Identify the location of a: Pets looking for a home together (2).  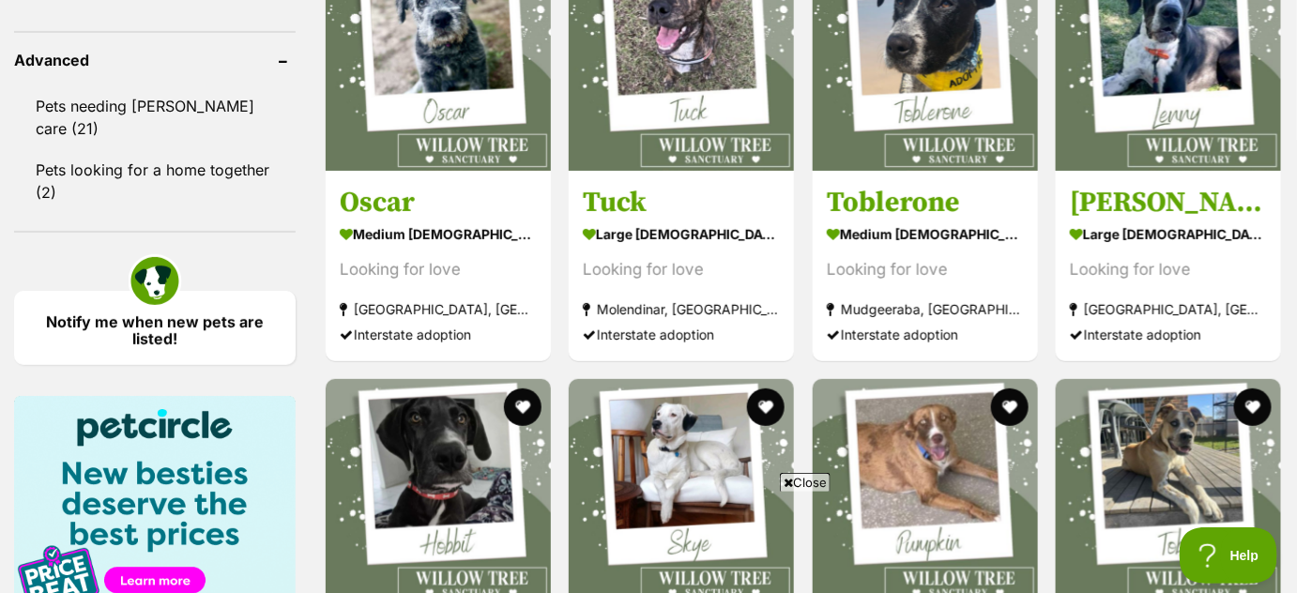
(155, 181).